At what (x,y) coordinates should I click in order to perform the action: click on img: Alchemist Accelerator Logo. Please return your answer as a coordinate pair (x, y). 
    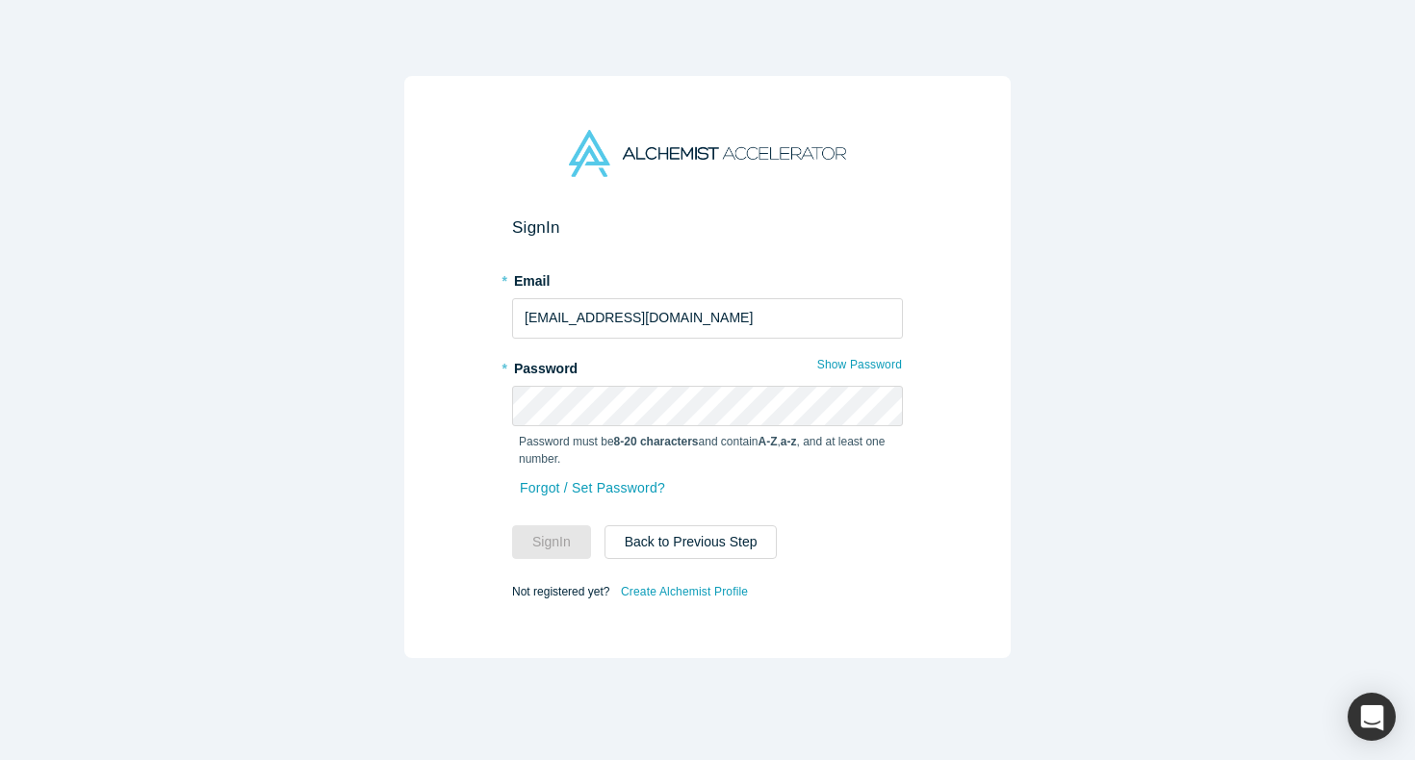
    Looking at the image, I should click on (708, 153).